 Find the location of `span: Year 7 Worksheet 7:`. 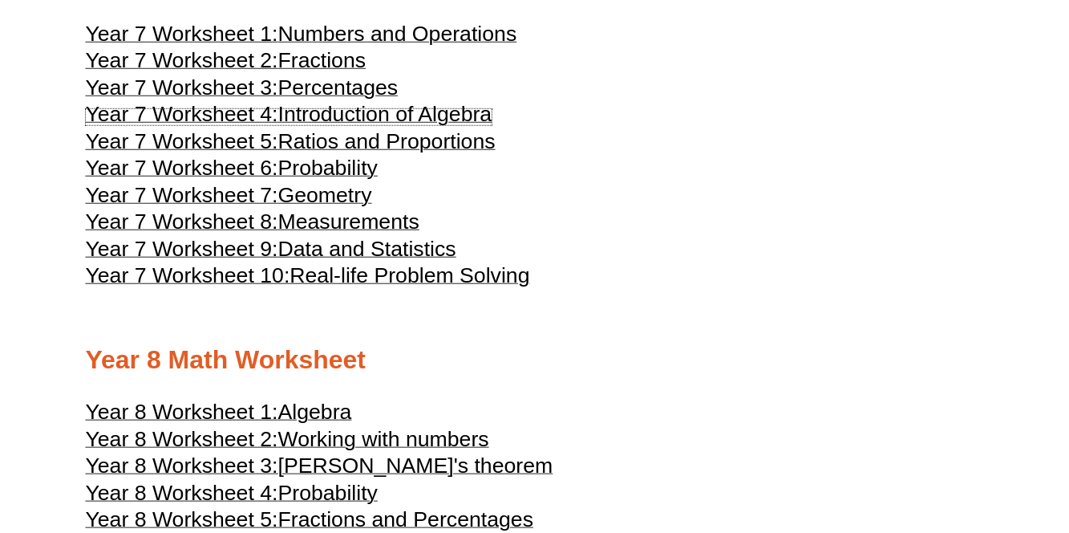

span: Year 7 Worksheet 7: is located at coordinates (182, 195).